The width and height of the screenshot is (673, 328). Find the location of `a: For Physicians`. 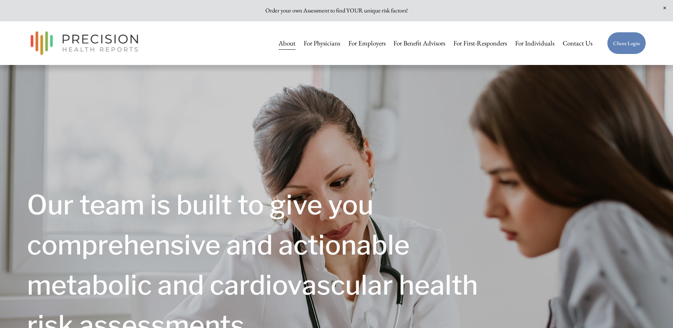

a: For Physicians is located at coordinates (322, 43).